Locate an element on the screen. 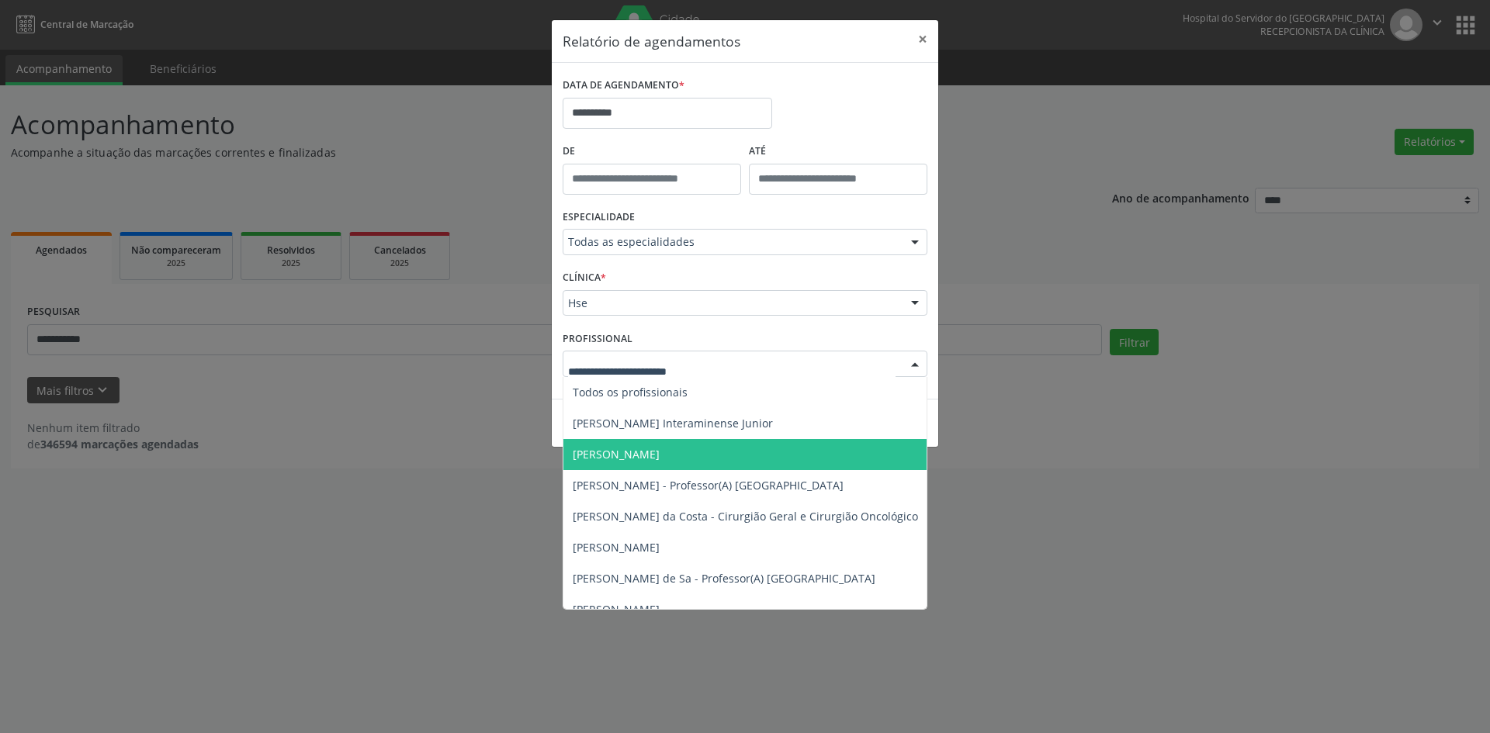 This screenshot has width=1490, height=733. span: Hse is located at coordinates (732, 303).